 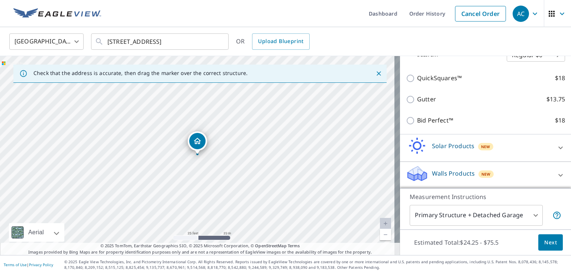 I want to click on span: © 2025 TomTom, Earthstar Geographics SIO, © 2025 Microsoft Corporation, ©, so click(x=200, y=246).